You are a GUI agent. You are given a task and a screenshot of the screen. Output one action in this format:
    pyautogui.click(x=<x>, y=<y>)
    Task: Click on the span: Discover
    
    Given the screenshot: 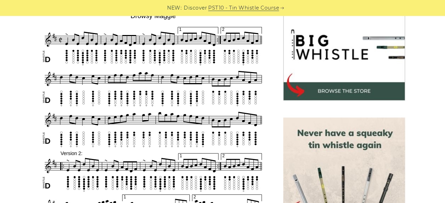 What is the action you would take?
    pyautogui.click(x=196, y=8)
    